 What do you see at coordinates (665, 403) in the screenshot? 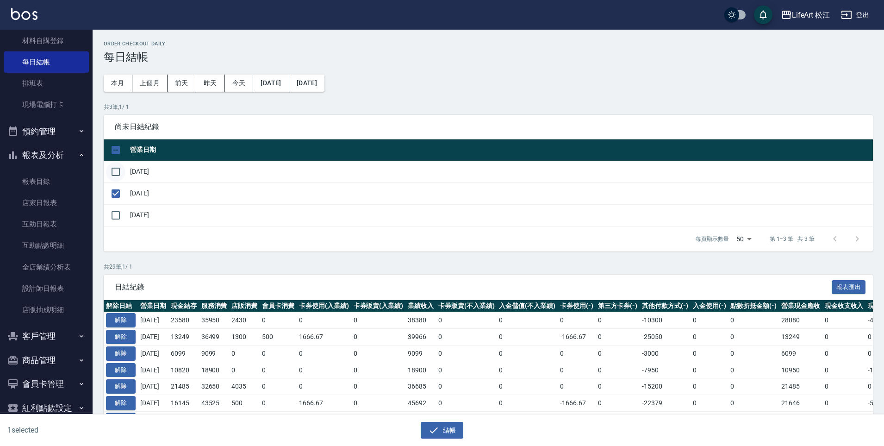
I see `td: -22379` at bounding box center [665, 403].